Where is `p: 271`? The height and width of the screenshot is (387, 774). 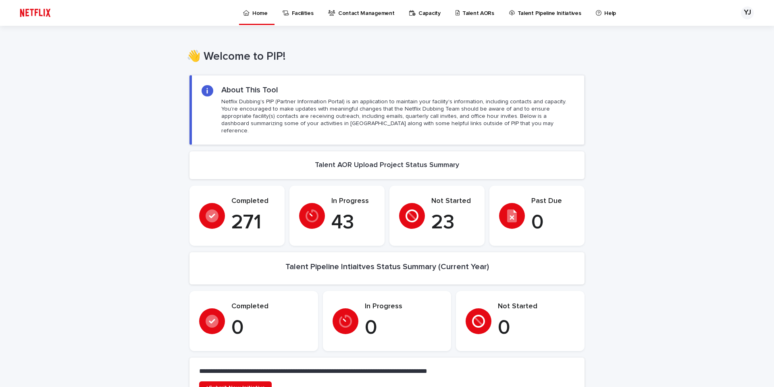 p: 271 is located at coordinates (253, 223).